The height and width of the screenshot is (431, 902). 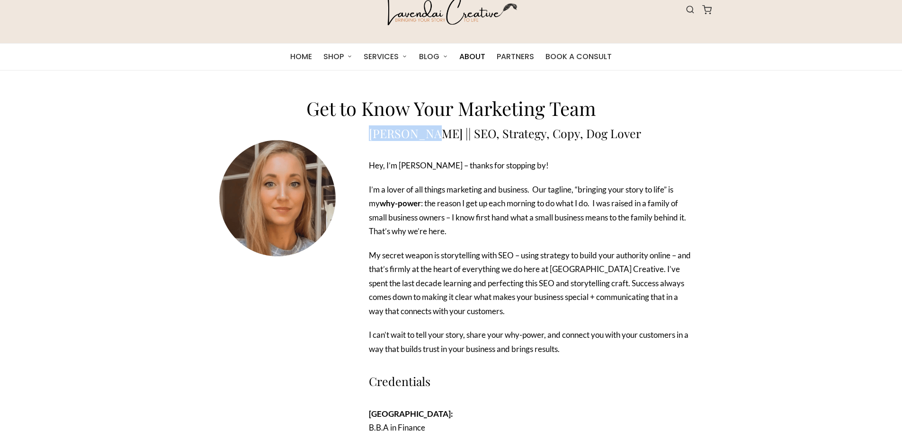 I want to click on p: I can’t wait to tell your story, share your why-power, and connect you with your customers in a w..., so click(x=530, y=342).